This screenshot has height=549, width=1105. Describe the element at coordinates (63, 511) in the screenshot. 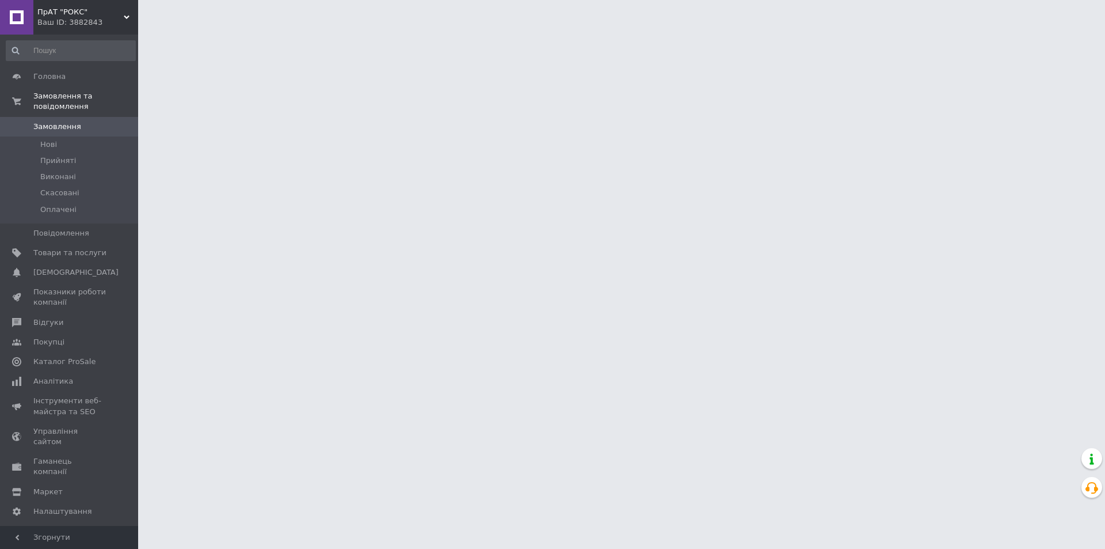

I see `span: Налаштування` at that location.